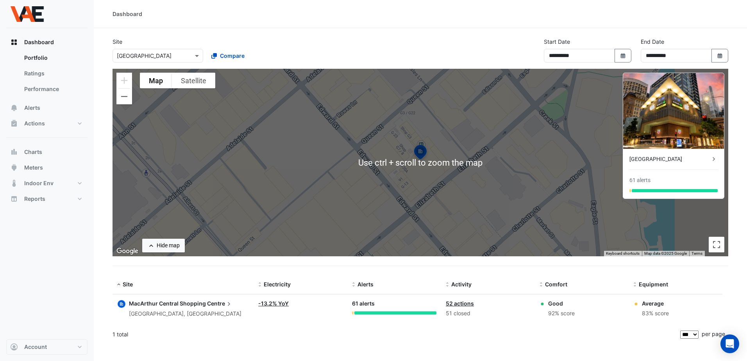 This screenshot has height=361, width=747. I want to click on img: Company Logo, so click(27, 14).